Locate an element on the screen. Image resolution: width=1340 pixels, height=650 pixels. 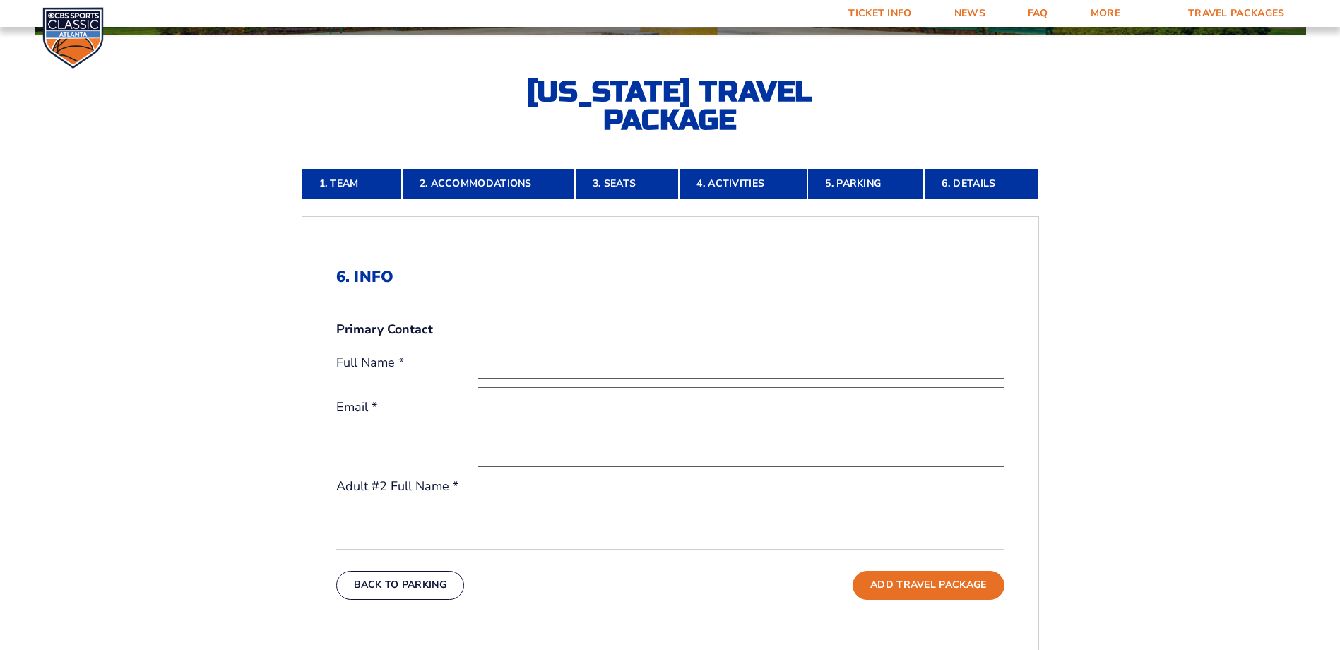
button: Back To Parking is located at coordinates (400, 585).